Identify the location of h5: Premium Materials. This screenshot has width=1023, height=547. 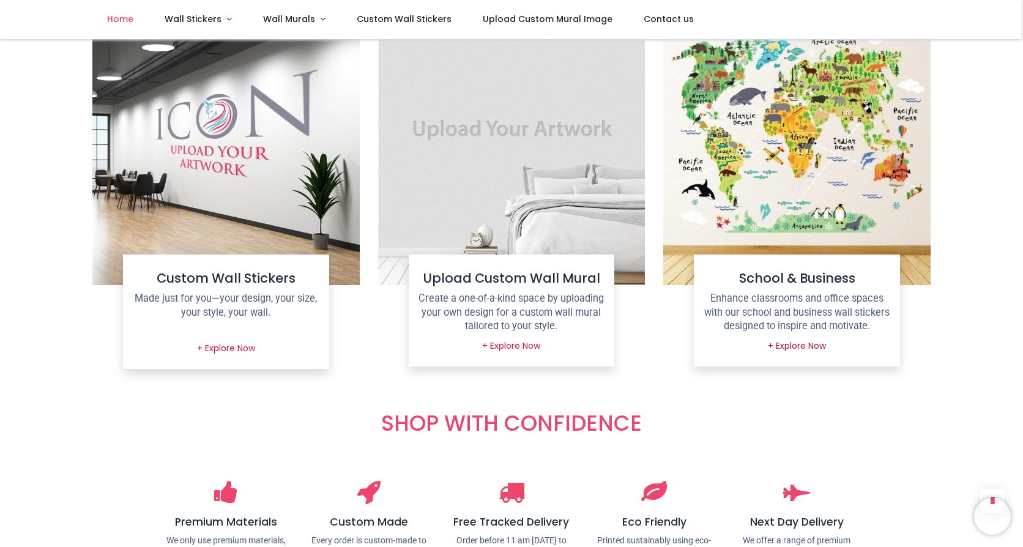
(226, 522).